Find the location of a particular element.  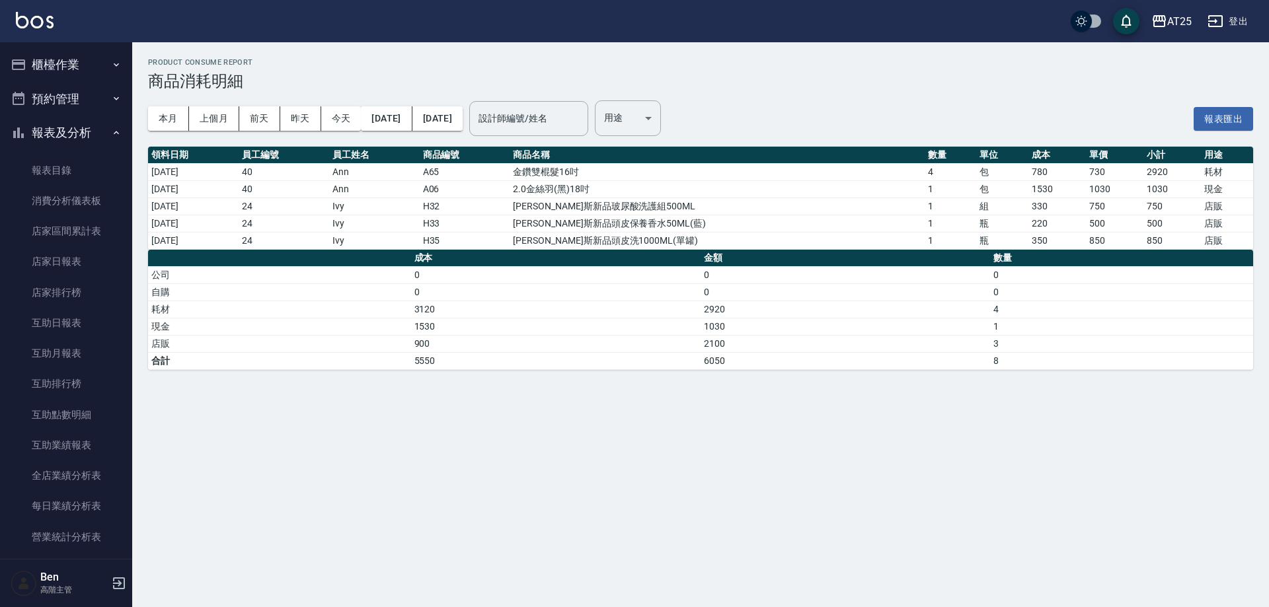

a: 報表目錄 is located at coordinates (66, 171).